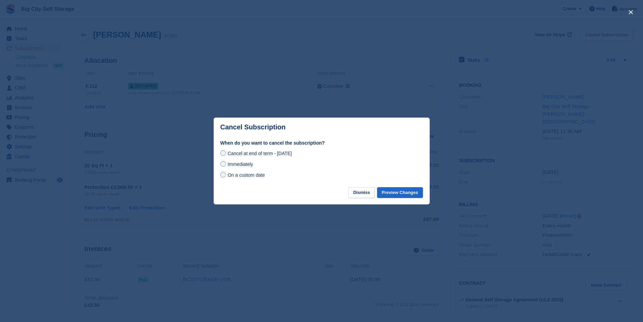  Describe the element at coordinates (223, 164) in the screenshot. I see `input: Immediately` at that location.